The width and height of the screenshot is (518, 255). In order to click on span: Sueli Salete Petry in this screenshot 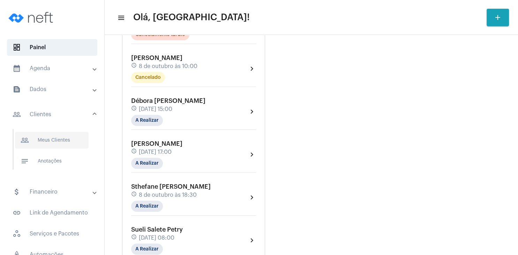, I will do `click(157, 229)`.